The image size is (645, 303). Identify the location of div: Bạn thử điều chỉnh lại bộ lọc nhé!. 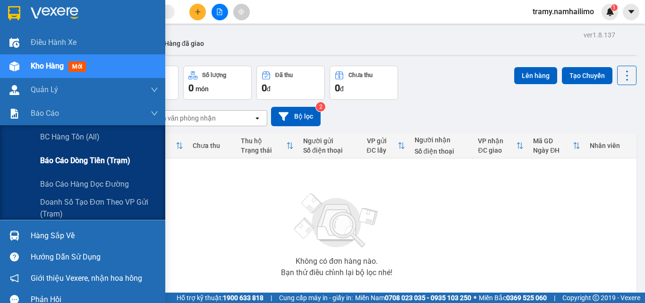
(337, 272).